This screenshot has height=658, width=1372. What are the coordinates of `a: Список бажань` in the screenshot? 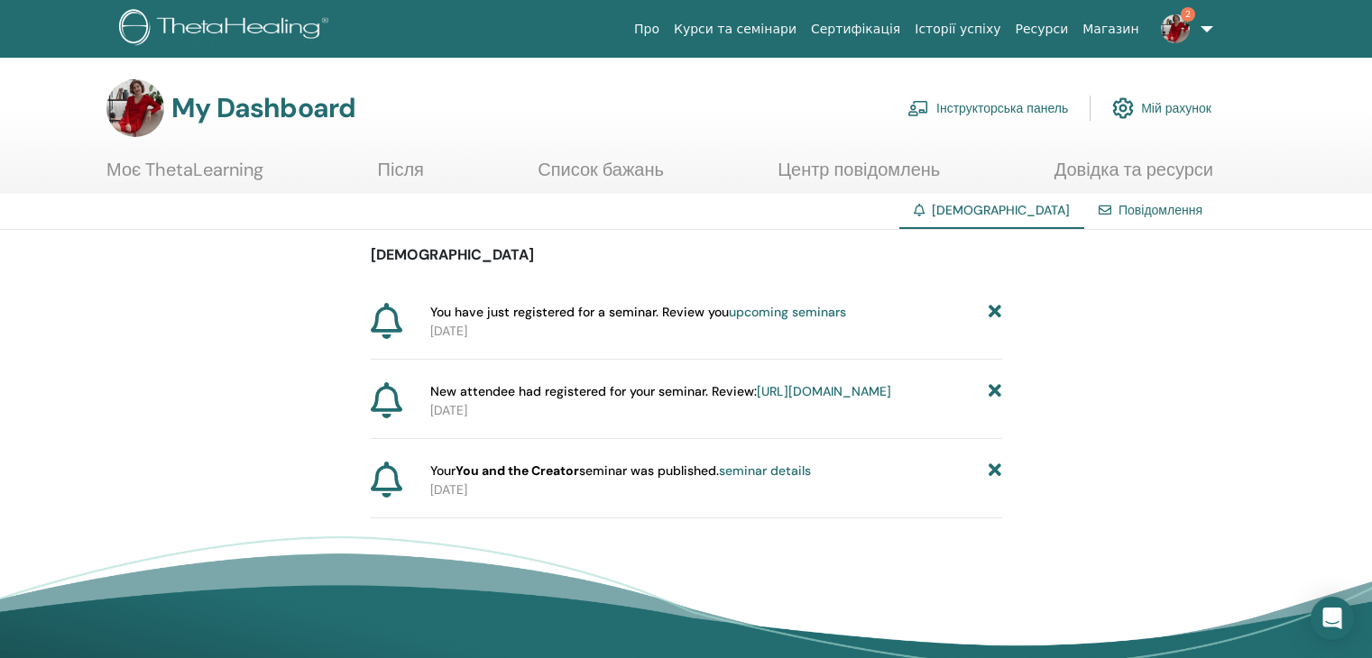 It's located at (601, 176).